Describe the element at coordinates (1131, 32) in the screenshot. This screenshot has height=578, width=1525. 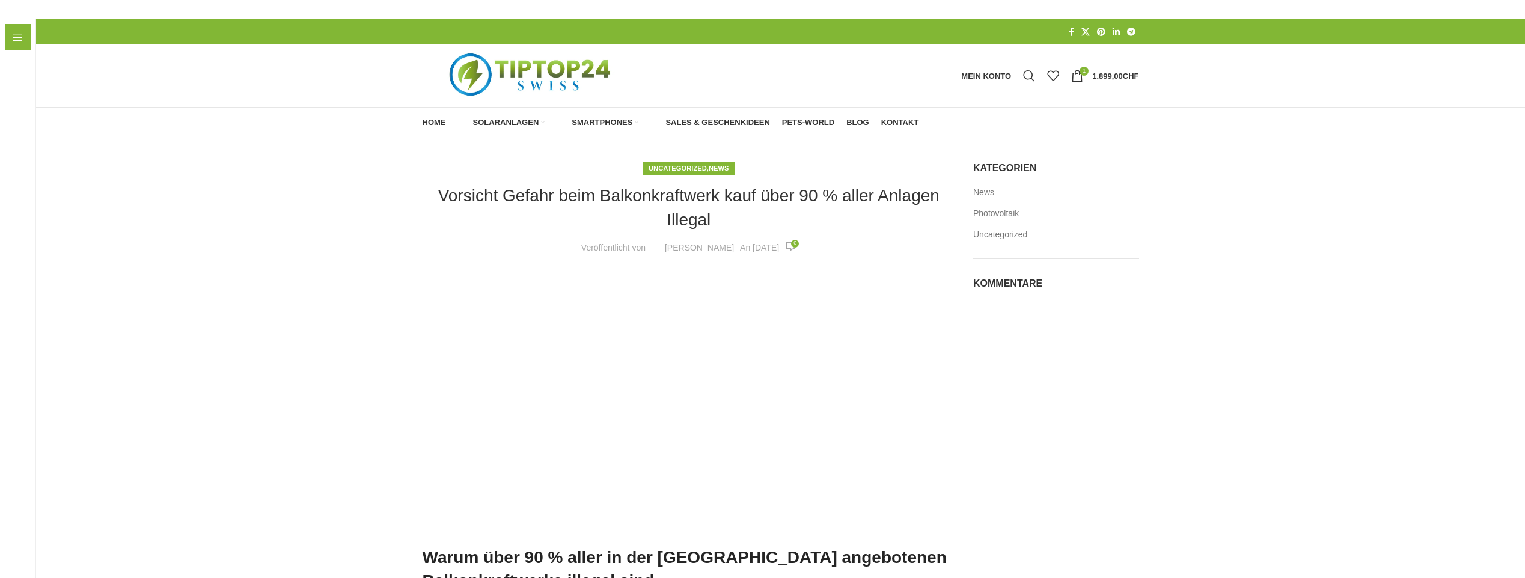
I see `a: Telegram Social Link` at that location.